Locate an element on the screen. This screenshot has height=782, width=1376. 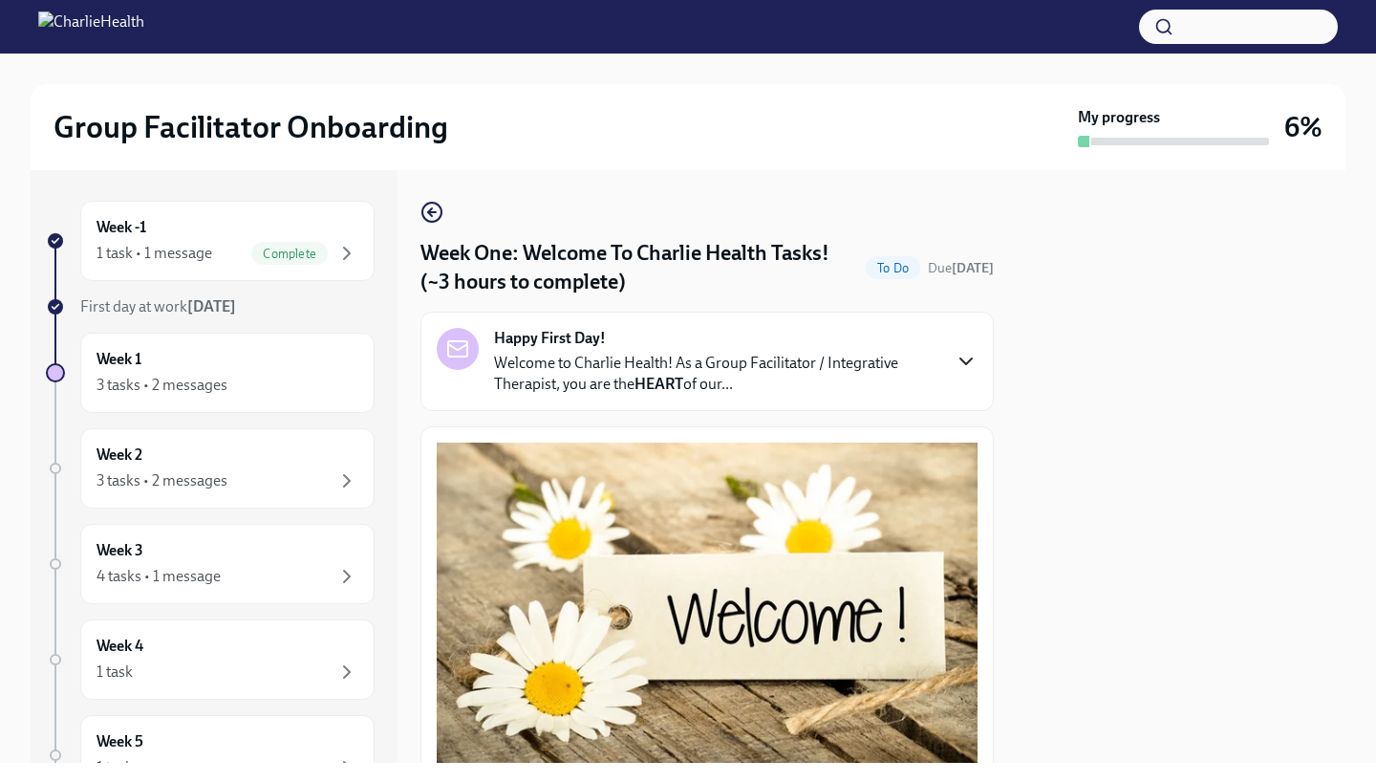
strong: HEART is located at coordinates (658, 383).